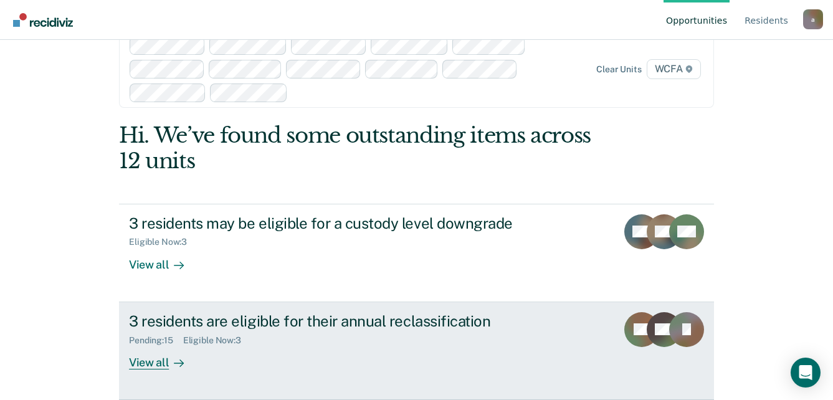  Describe the element at coordinates (357, 148) in the screenshot. I see `div: Hi. We’ve found some outstanding items across 12 units` at that location.